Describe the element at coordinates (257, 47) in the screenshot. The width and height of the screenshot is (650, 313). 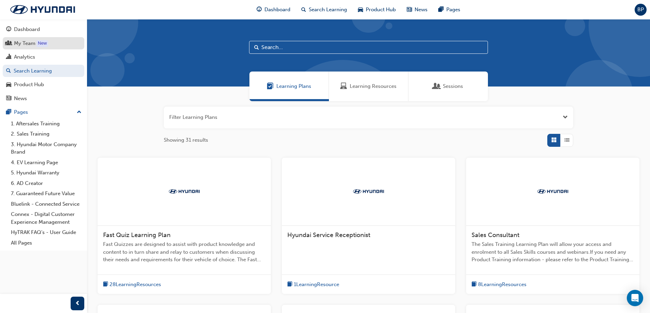
I see `span: Search` at that location.